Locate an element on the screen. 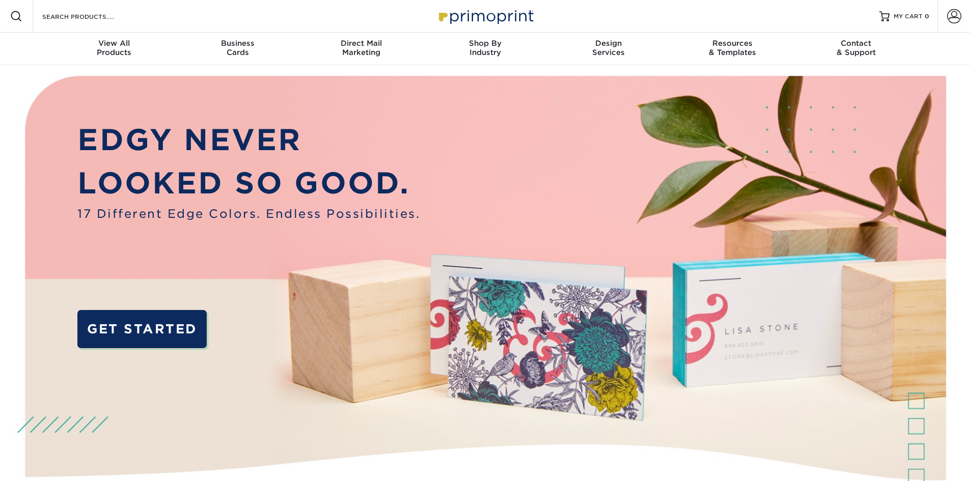 This screenshot has height=481, width=970. div: Cards is located at coordinates (237, 48).